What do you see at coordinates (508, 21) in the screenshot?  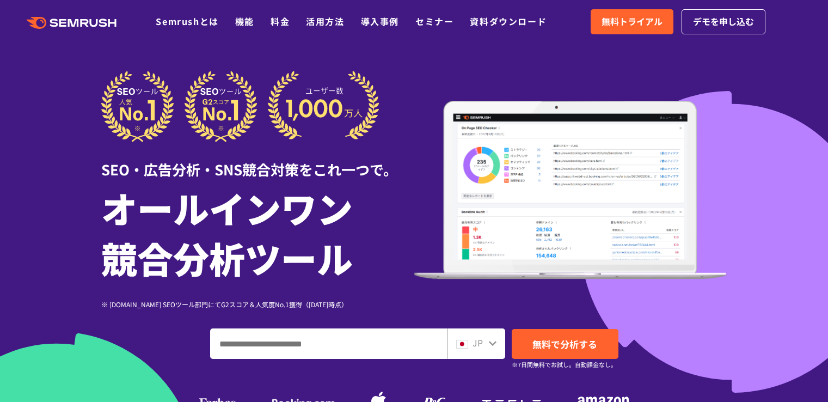 I see `a: 資料ダウンロード` at bounding box center [508, 21].